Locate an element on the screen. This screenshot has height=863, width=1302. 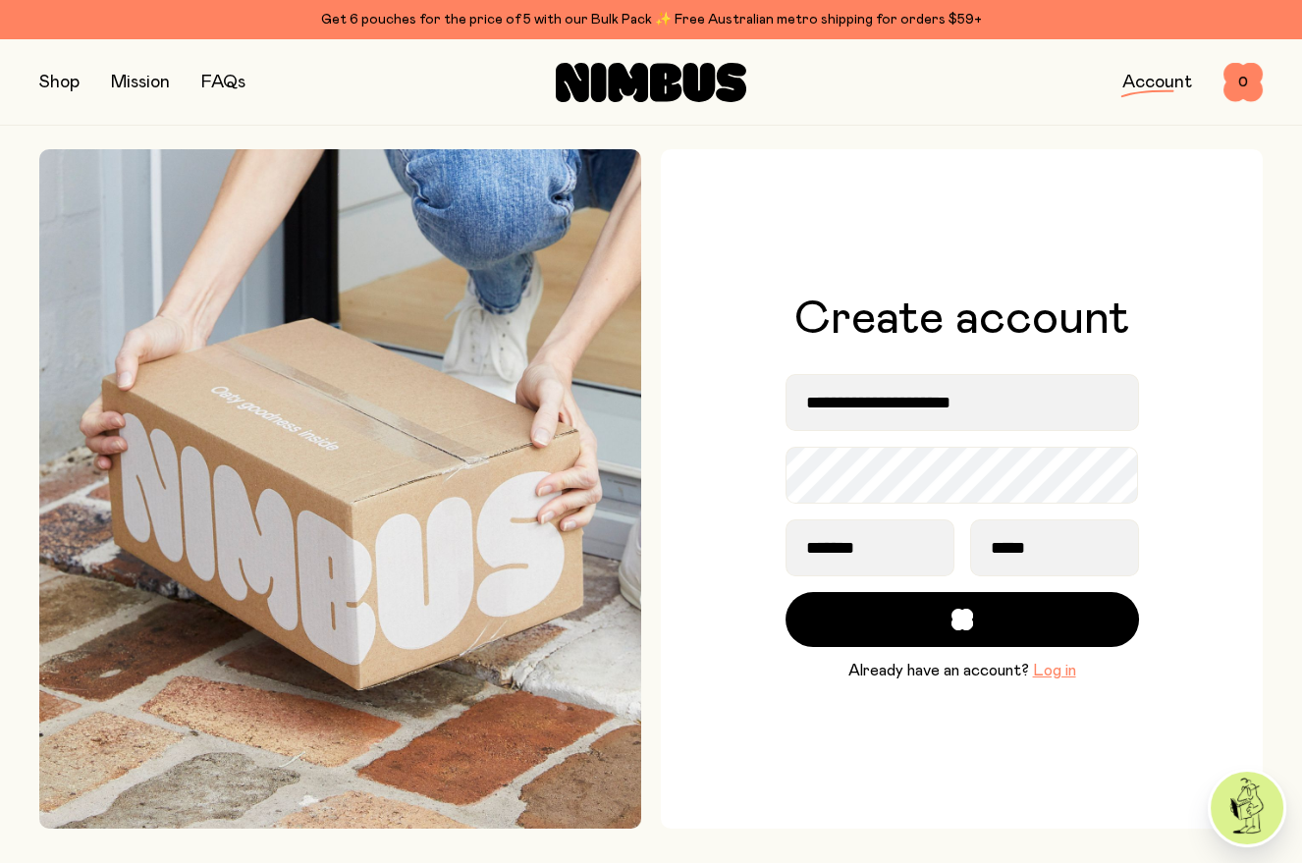
h1: Create account is located at coordinates (962, 319).